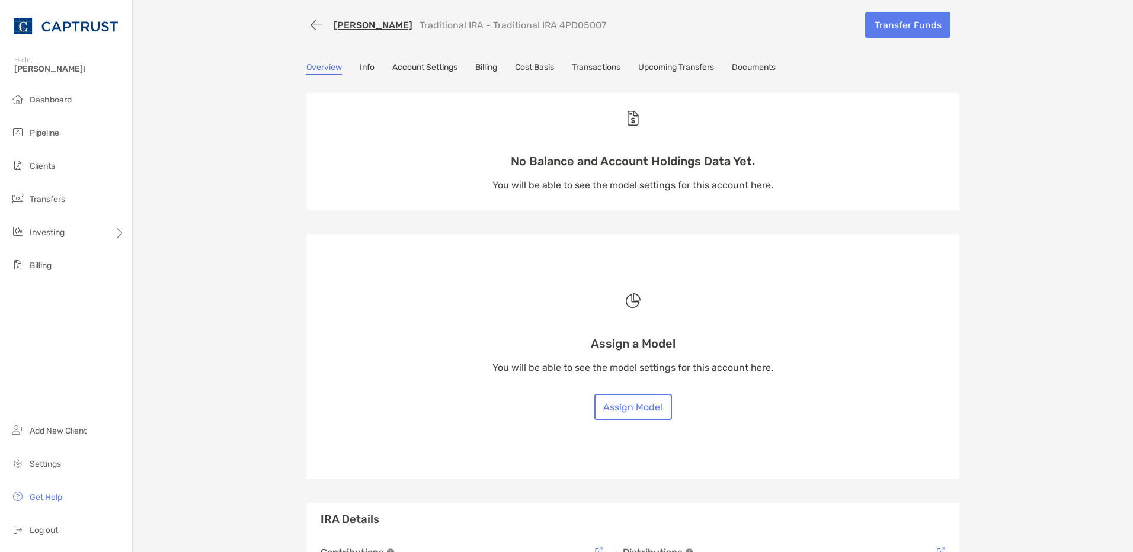 This screenshot has width=1133, height=552. Describe the element at coordinates (18, 199) in the screenshot. I see `img: transfers icon` at that location.